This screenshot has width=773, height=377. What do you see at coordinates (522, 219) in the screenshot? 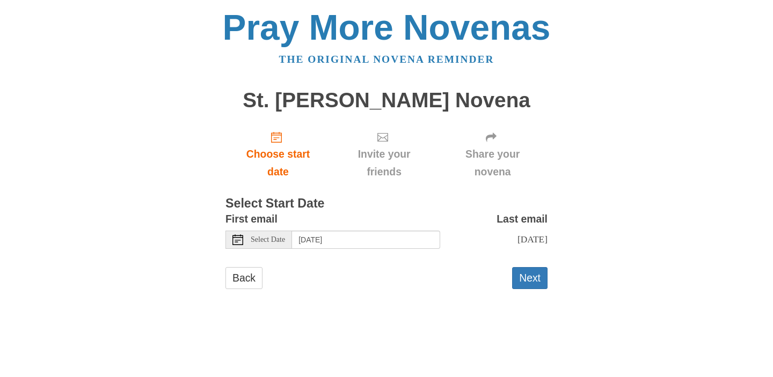
I see `label: Last email` at bounding box center [522, 219].